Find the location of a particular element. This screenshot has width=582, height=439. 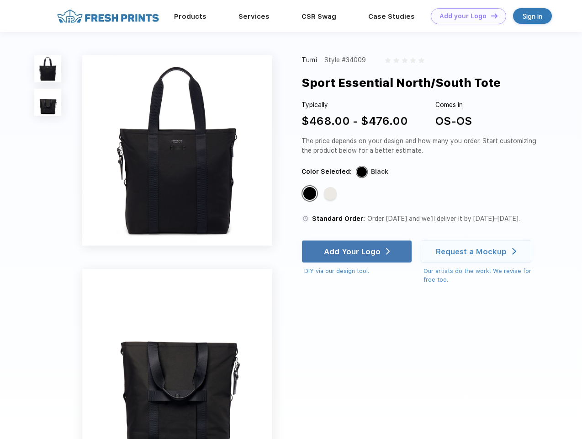

span: Standard Order: is located at coordinates (339, 218).